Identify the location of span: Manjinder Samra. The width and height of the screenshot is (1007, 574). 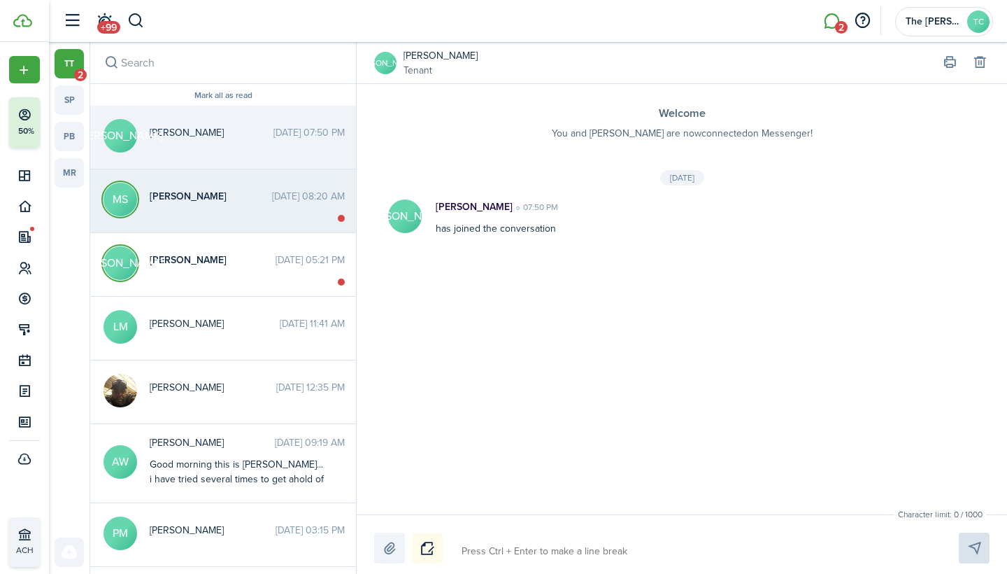
(211, 196).